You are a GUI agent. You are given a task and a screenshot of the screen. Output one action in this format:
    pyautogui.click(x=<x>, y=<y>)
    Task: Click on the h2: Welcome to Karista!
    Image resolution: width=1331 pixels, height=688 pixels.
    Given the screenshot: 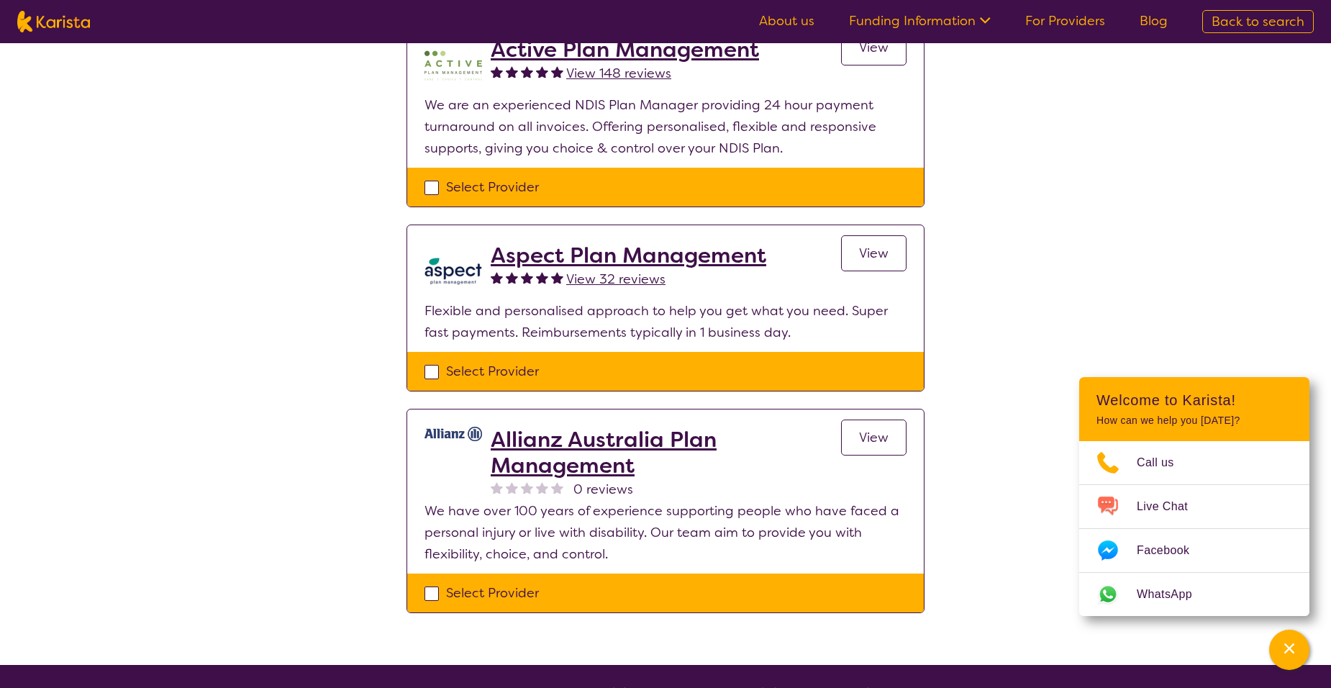 What is the action you would take?
    pyautogui.click(x=1195, y=400)
    